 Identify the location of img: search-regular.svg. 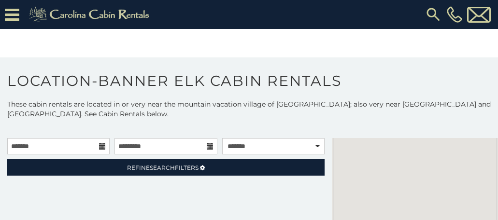
(433, 14).